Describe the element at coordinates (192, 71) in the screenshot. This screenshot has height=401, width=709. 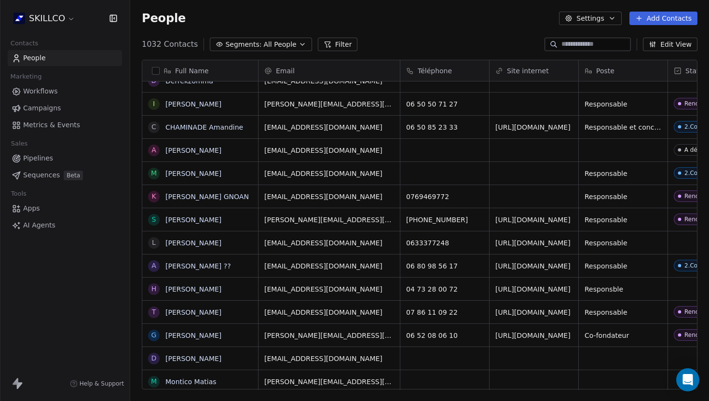
I see `span: Full Name` at that location.